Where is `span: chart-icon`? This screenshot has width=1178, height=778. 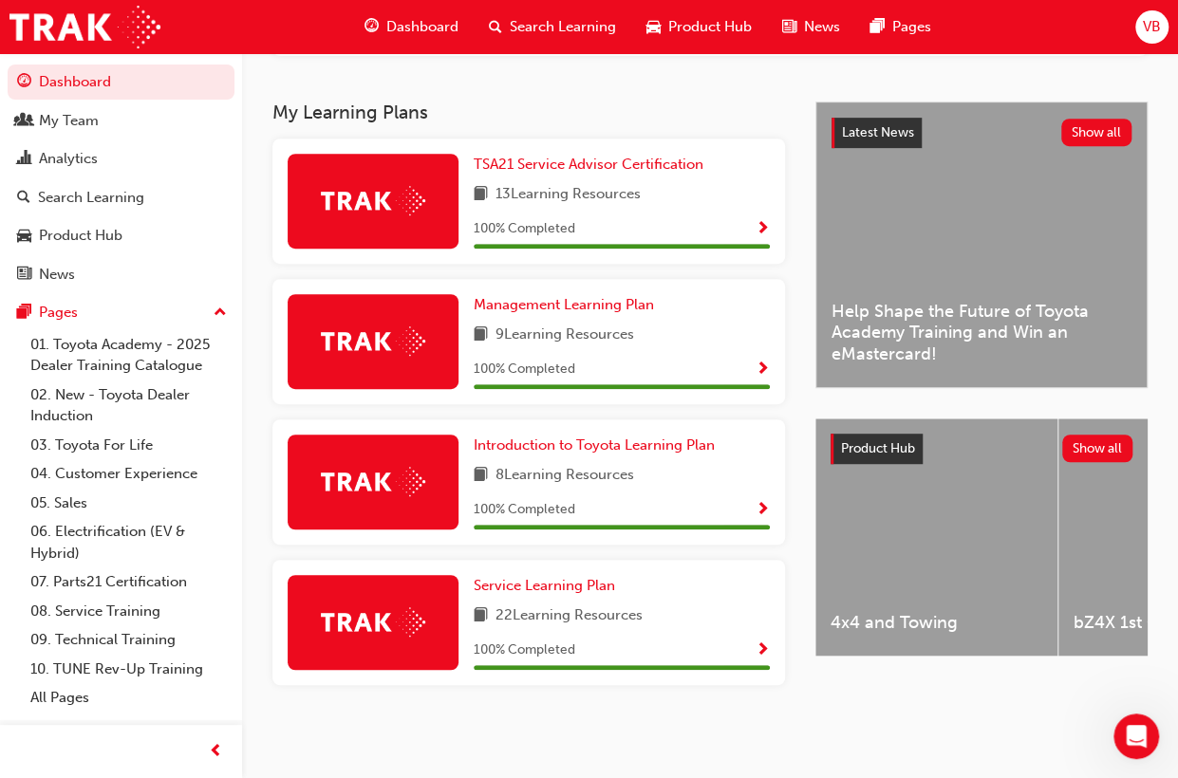
span: chart-icon is located at coordinates (24, 159).